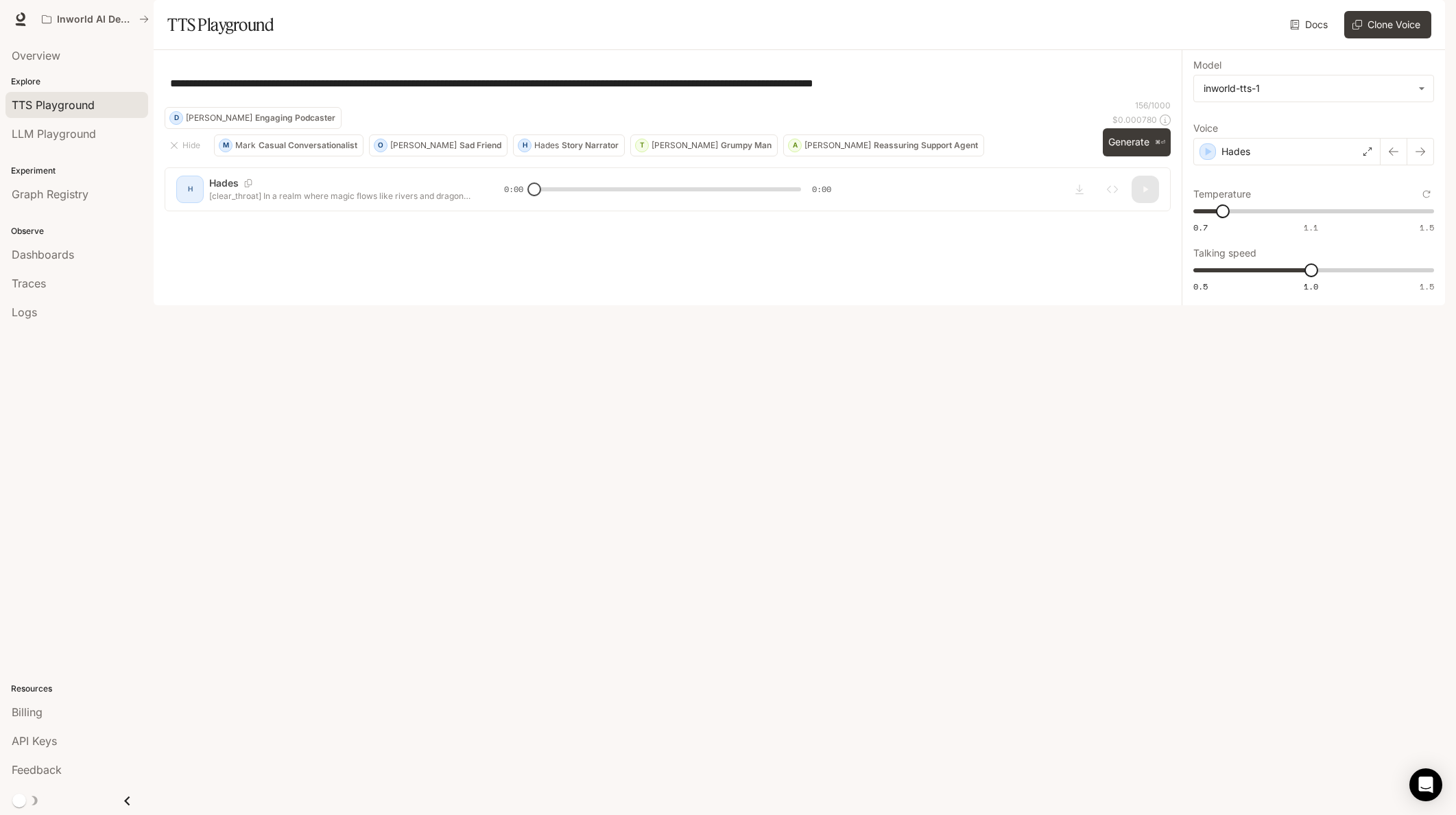 This screenshot has height=815, width=1456. I want to click on button: Clone Voice, so click(1388, 24).